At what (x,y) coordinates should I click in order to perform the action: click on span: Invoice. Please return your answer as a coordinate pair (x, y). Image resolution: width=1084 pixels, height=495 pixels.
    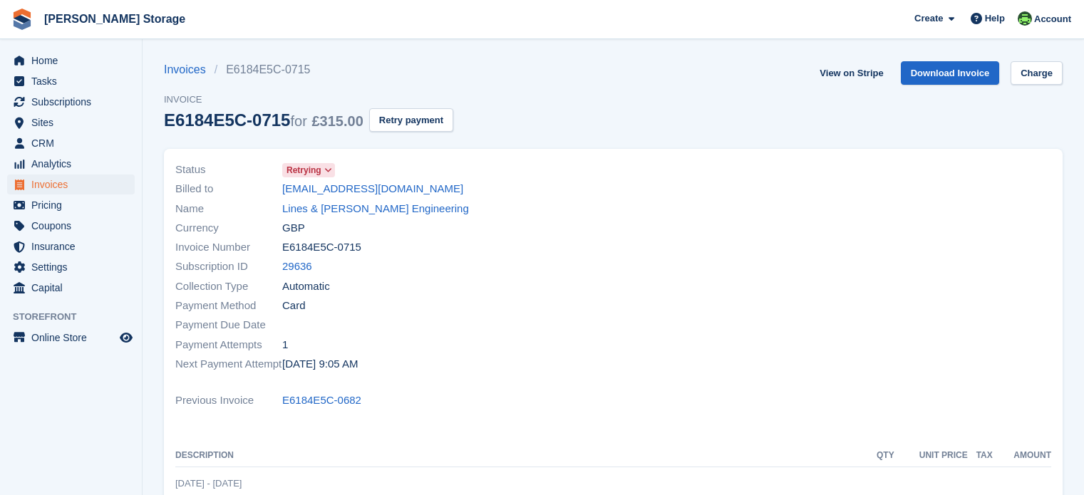
    Looking at the image, I should click on (309, 100).